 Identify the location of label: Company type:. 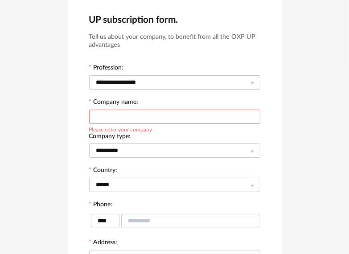
(110, 137).